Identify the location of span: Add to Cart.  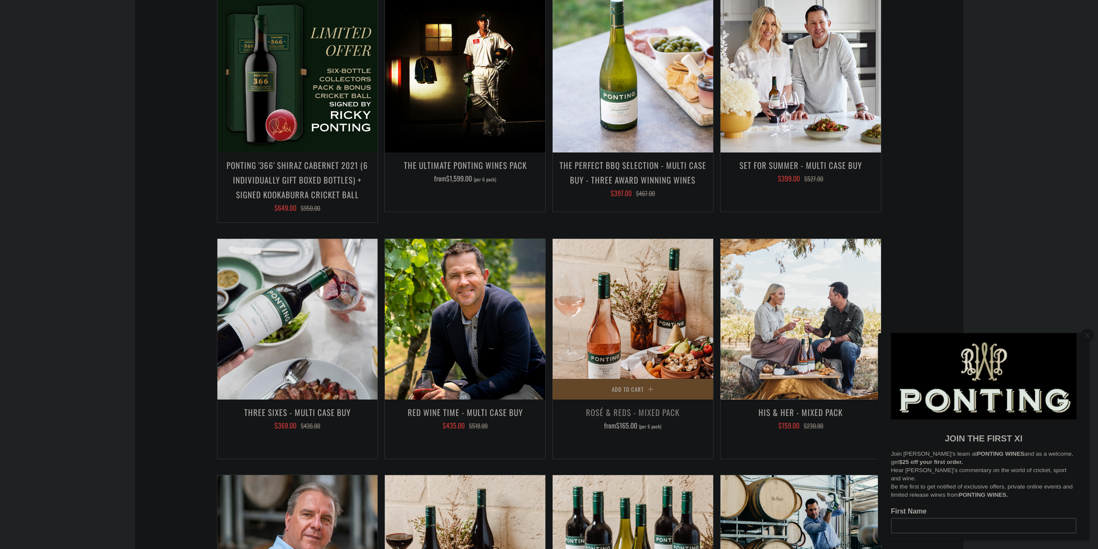
(628, 389).